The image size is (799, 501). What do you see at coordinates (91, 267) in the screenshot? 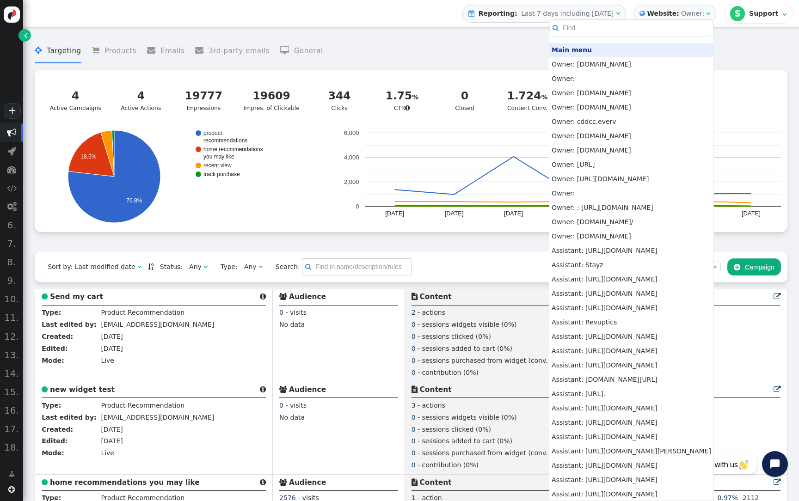
I see `div: Sort by: Last modified date` at bounding box center [91, 267].